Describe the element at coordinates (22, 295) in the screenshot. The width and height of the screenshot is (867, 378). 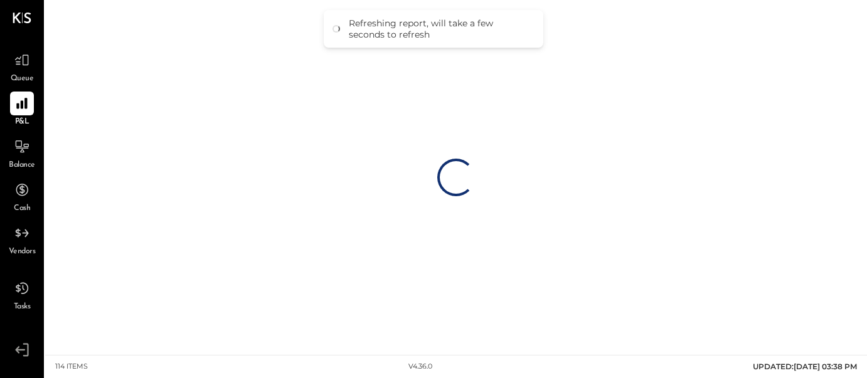
I see `a: Tasks` at that location.